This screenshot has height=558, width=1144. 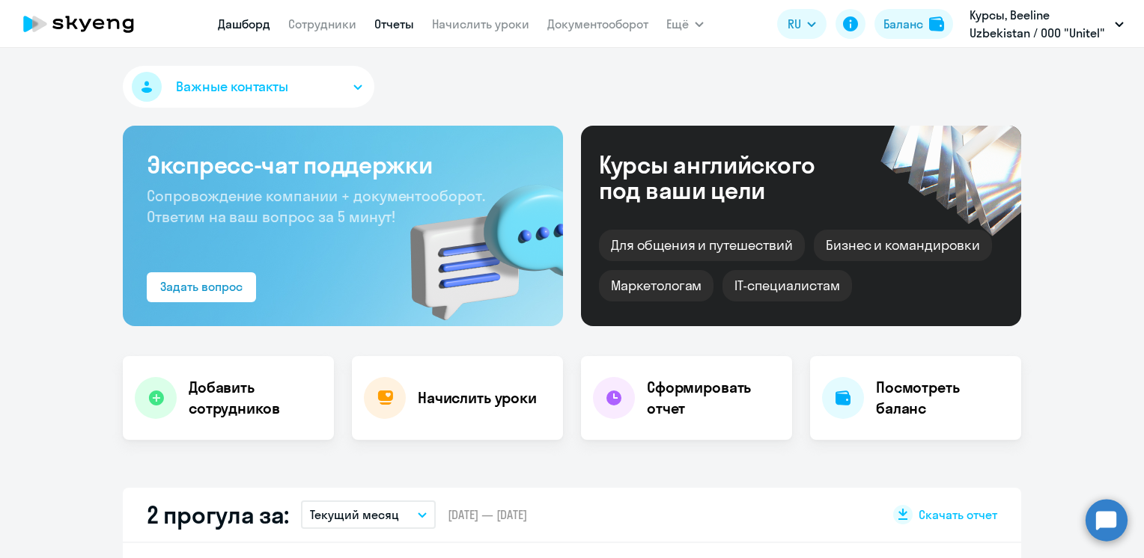 I want to click on button: Задать вопрос, so click(x=201, y=287).